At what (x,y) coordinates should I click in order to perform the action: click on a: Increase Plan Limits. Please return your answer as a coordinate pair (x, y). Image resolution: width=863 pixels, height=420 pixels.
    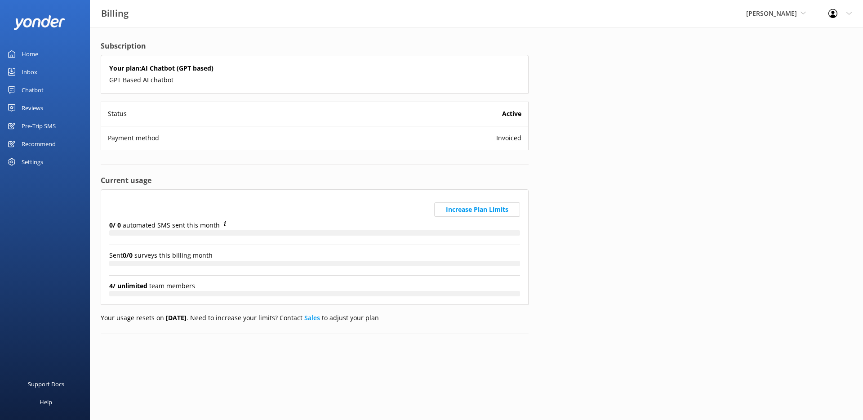
    Looking at the image, I should click on (477, 209).